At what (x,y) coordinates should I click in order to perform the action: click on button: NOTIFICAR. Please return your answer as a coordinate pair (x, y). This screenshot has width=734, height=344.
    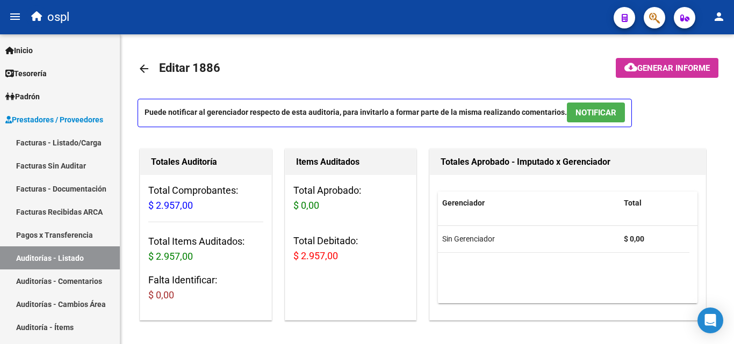
    Looking at the image, I should click on (596, 112).